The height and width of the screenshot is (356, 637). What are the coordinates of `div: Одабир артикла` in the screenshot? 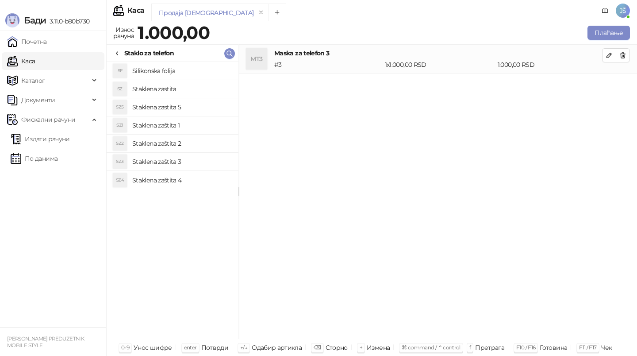 It's located at (276, 347).